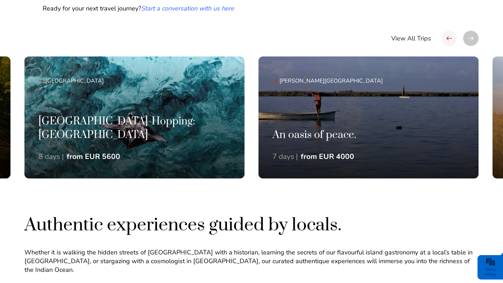 Image resolution: width=503 pixels, height=283 pixels. What do you see at coordinates (411, 38) in the screenshot?
I see `a: View All Trips` at bounding box center [411, 38].